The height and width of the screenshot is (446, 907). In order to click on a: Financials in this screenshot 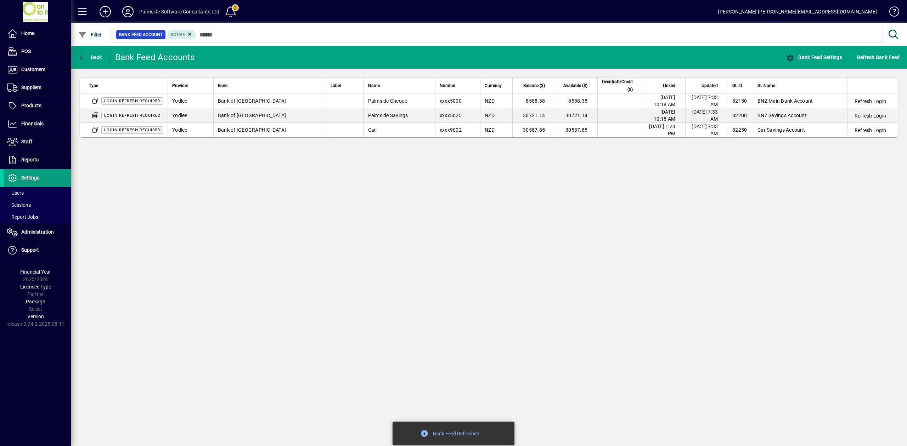, I will do `click(37, 124)`.